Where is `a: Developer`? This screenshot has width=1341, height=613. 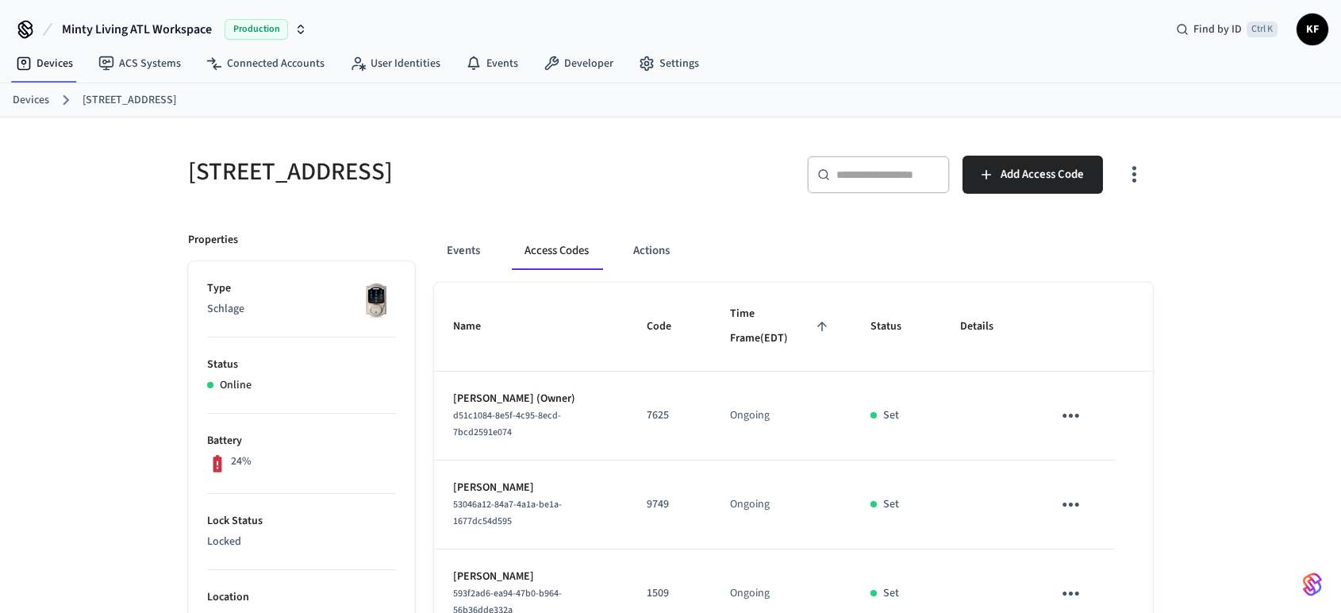 a: Developer is located at coordinates (579, 63).